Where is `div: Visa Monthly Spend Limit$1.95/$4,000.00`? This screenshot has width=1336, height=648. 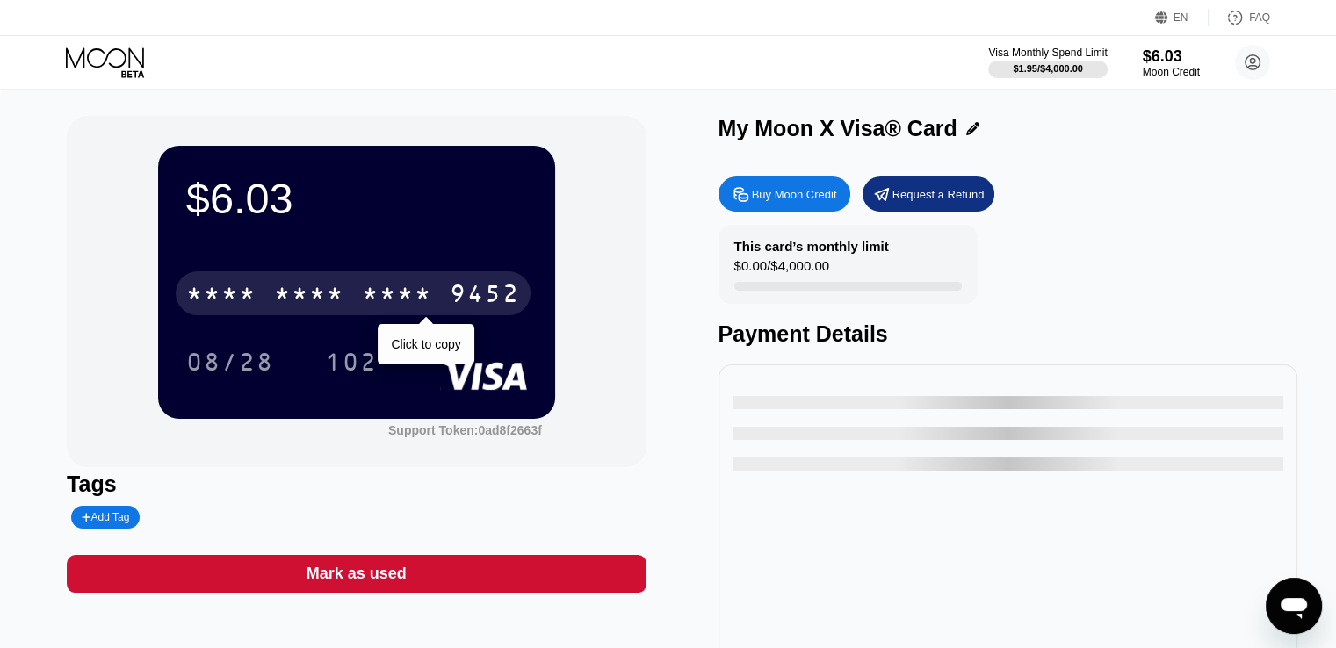 div: Visa Monthly Spend Limit$1.95/$4,000.00 is located at coordinates (1047, 62).